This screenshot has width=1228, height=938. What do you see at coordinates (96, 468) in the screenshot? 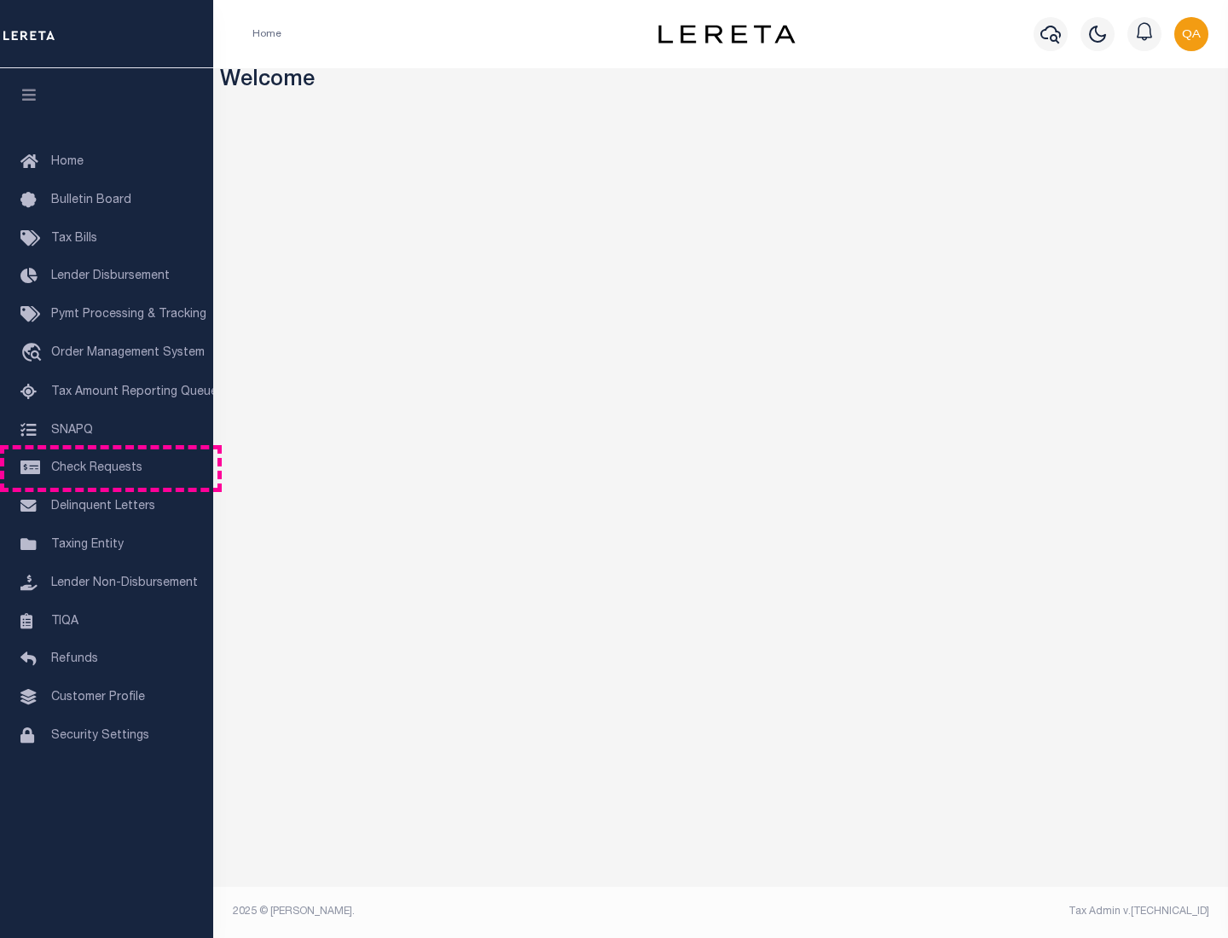
I see `span: Check Requests` at bounding box center [96, 468].